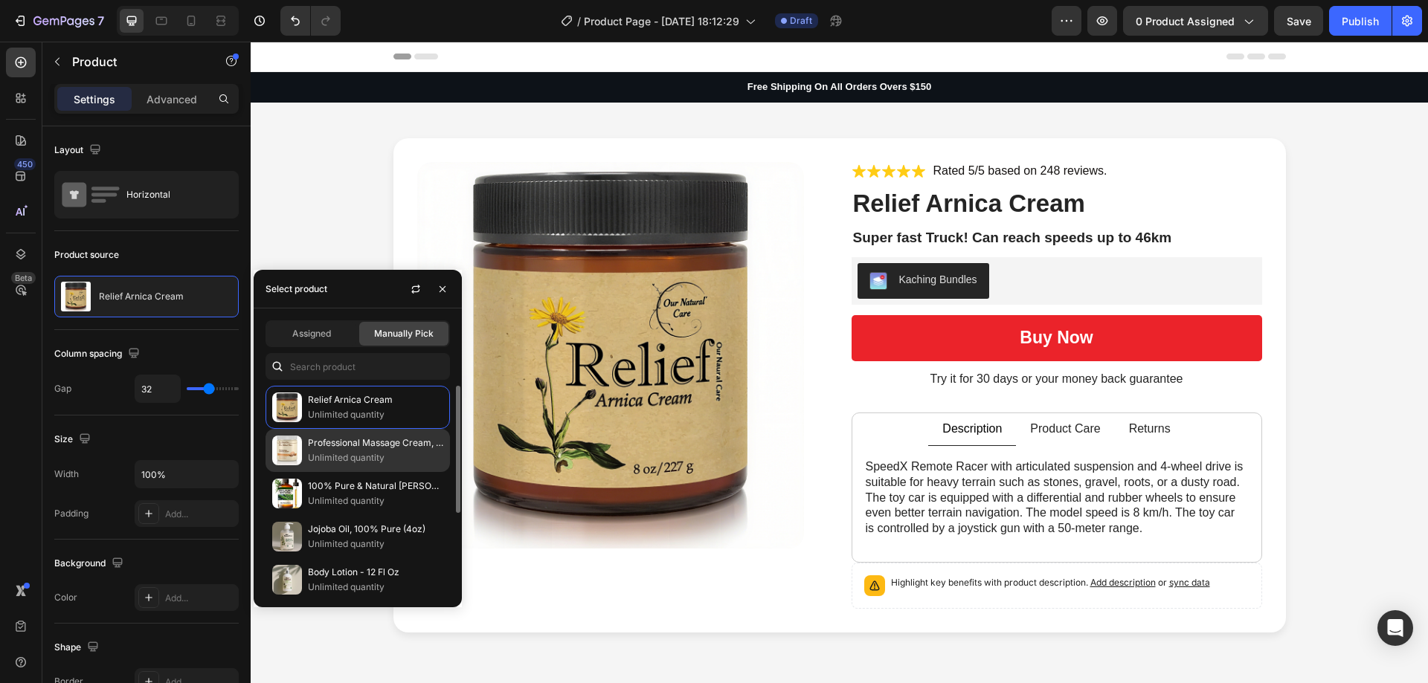 The width and height of the screenshot is (1428, 683). What do you see at coordinates (310, 21) in the screenshot?
I see `div: Undo/Redo` at bounding box center [310, 21].